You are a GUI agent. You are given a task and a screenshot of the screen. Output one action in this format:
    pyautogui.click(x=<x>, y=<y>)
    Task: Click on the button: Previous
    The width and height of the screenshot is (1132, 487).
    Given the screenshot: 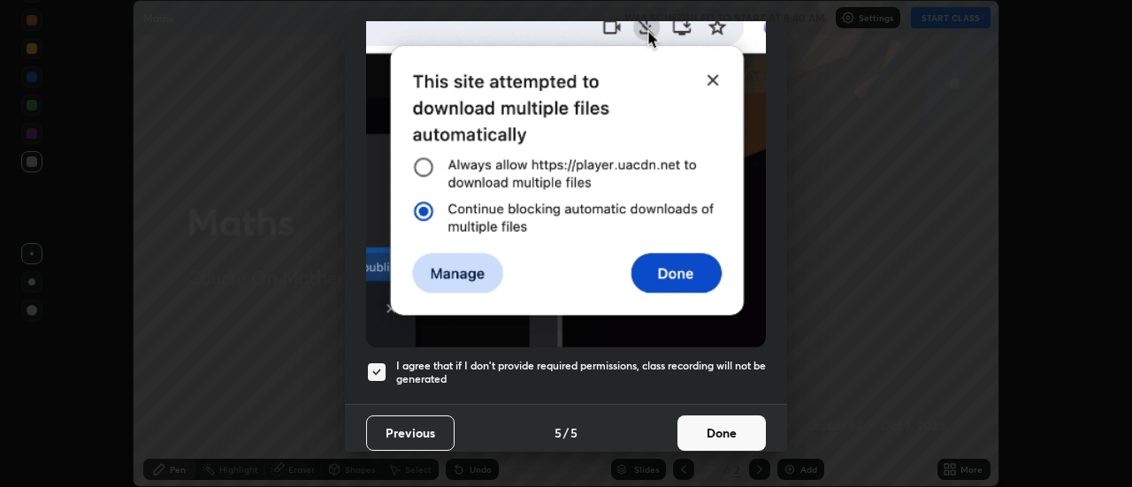 What is the action you would take?
    pyautogui.click(x=410, y=433)
    